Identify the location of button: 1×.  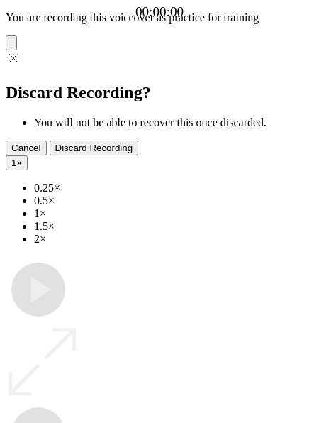
(16, 163).